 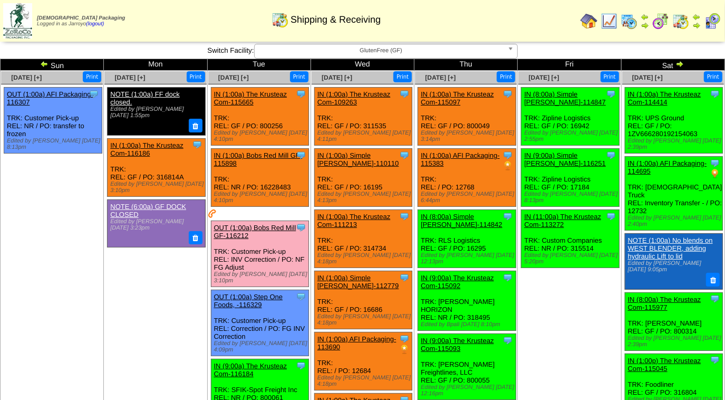 I want to click on a: IN (1:00a) Bobs Red Mill GF-115898, so click(x=258, y=159).